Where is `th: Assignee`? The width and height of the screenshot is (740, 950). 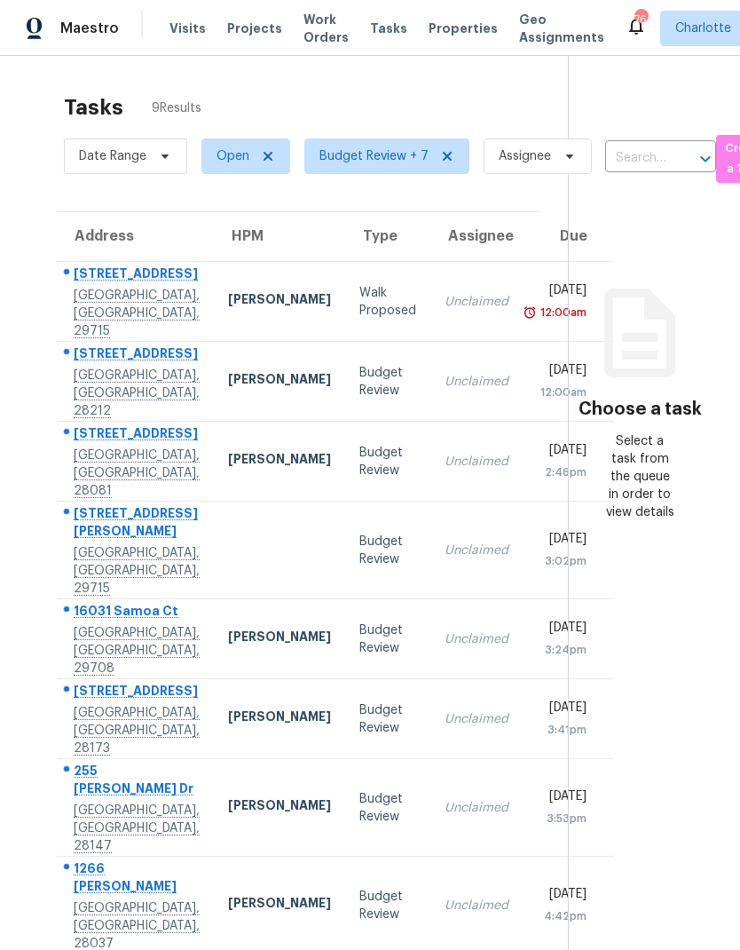 th: Assignee is located at coordinates (477, 237).